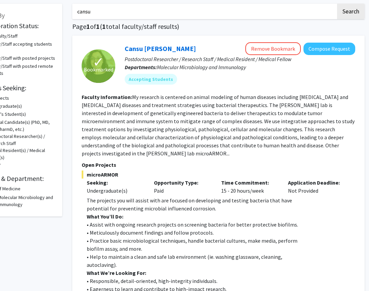 This screenshot has width=369, height=291. I want to click on p: • Assist with ongoing research projects on screening bacteria for better protective biofilms., so click(221, 225).